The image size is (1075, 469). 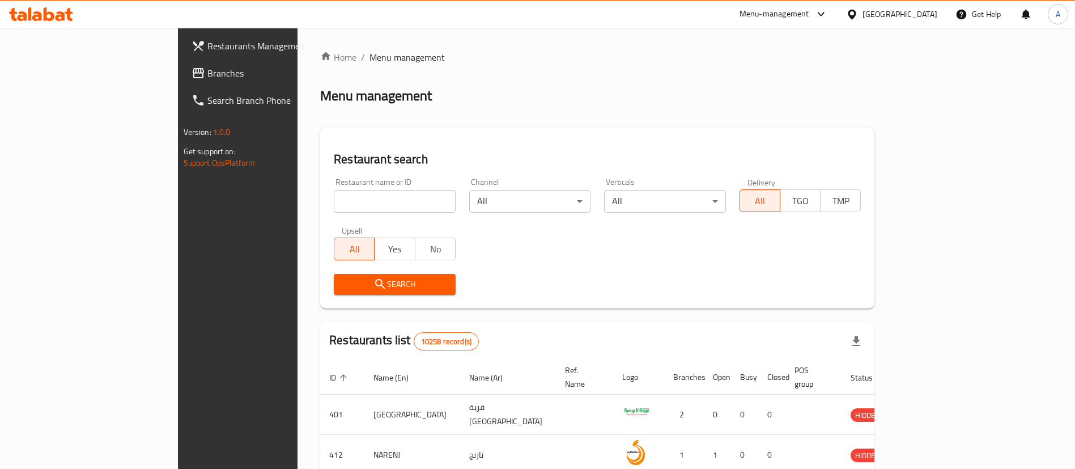 What do you see at coordinates (278, 100) in the screenshot?
I see `span: Search Branch Phone` at bounding box center [278, 100].